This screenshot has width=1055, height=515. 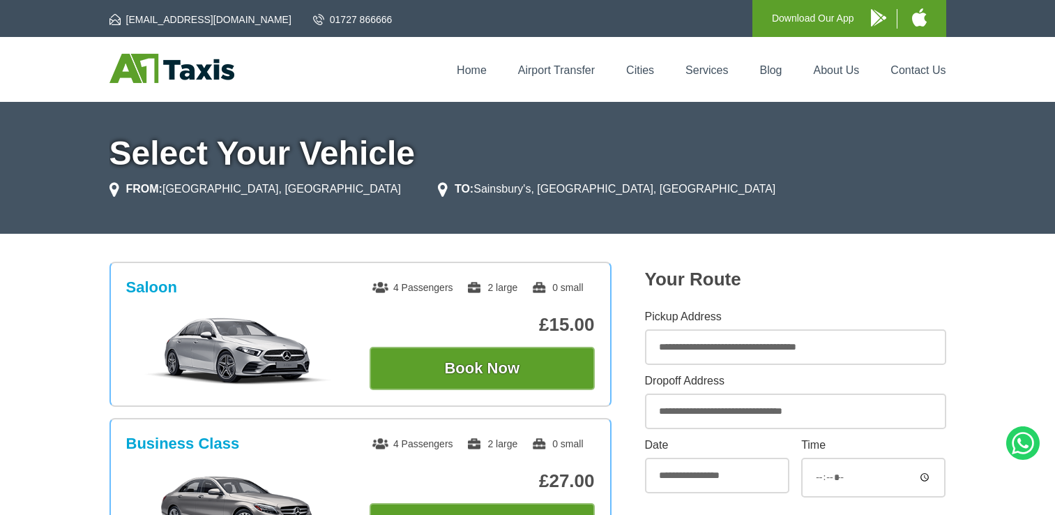 What do you see at coordinates (151, 287) in the screenshot?
I see `h3: Saloon` at bounding box center [151, 287].